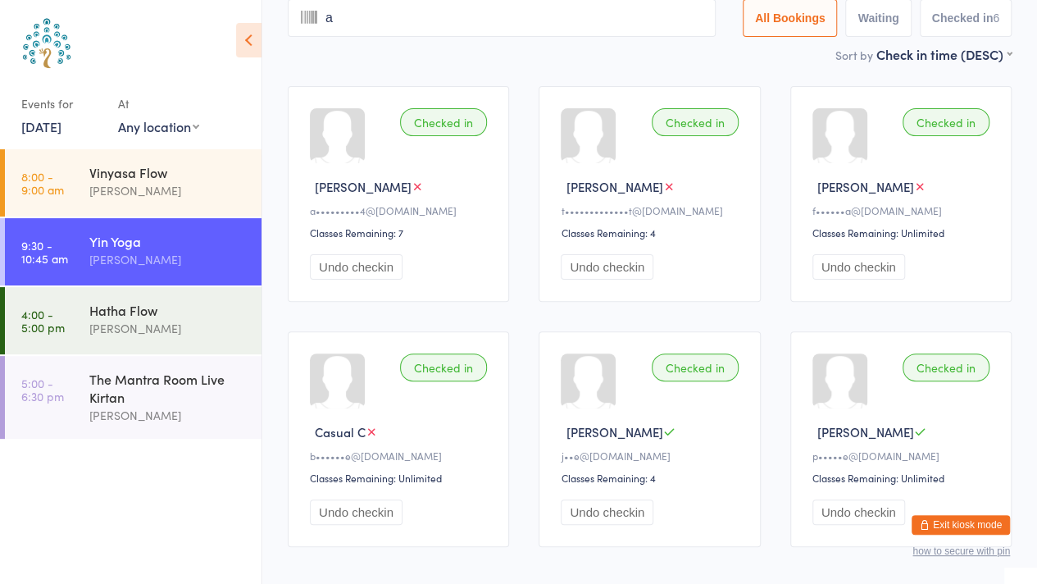 The width and height of the screenshot is (1037, 584). Describe the element at coordinates (944, 54) in the screenshot. I see `div: Check in time (DESC)` at that location.